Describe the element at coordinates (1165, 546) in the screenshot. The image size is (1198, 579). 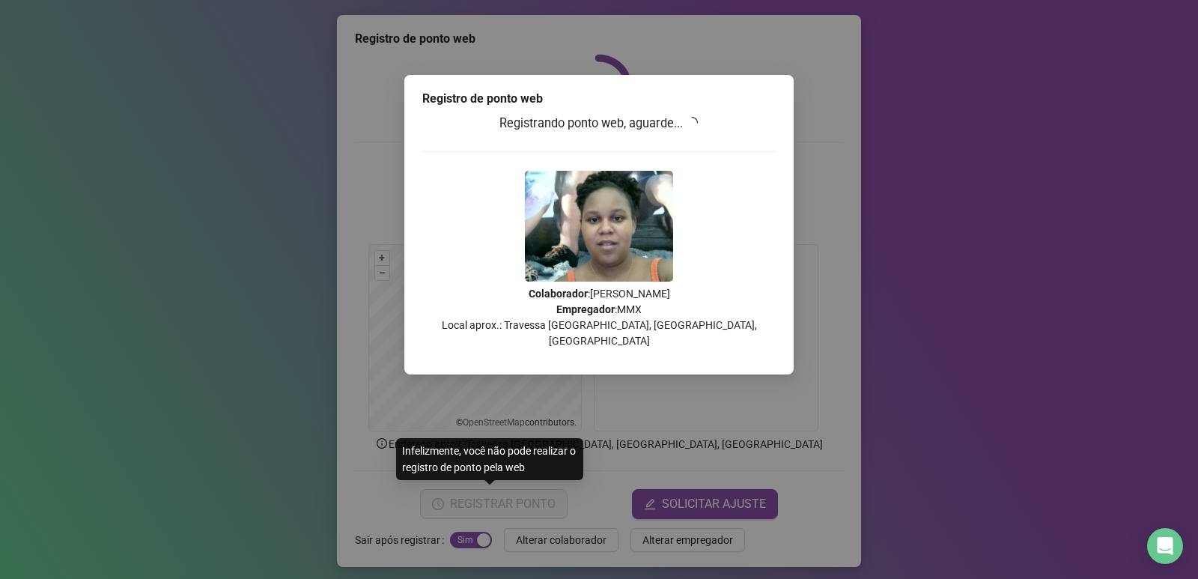
I see `div: Open Intercom Messenger` at that location.